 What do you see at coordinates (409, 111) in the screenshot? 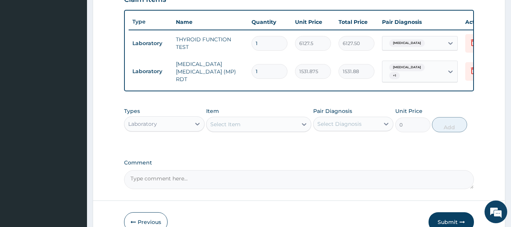
I see `label: Unit Price` at bounding box center [409, 111].